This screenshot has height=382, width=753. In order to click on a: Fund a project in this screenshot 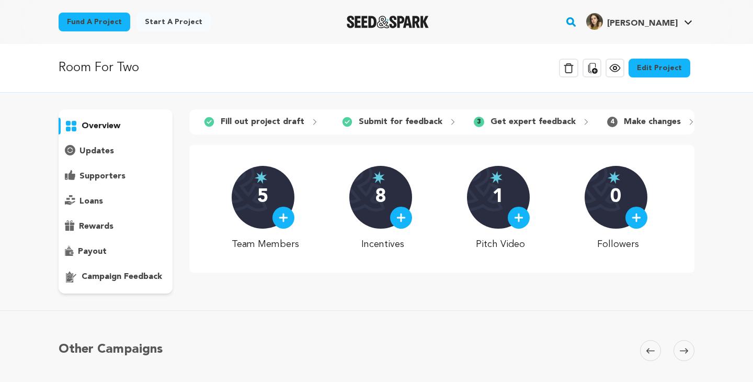, I will do `click(94, 22)`.